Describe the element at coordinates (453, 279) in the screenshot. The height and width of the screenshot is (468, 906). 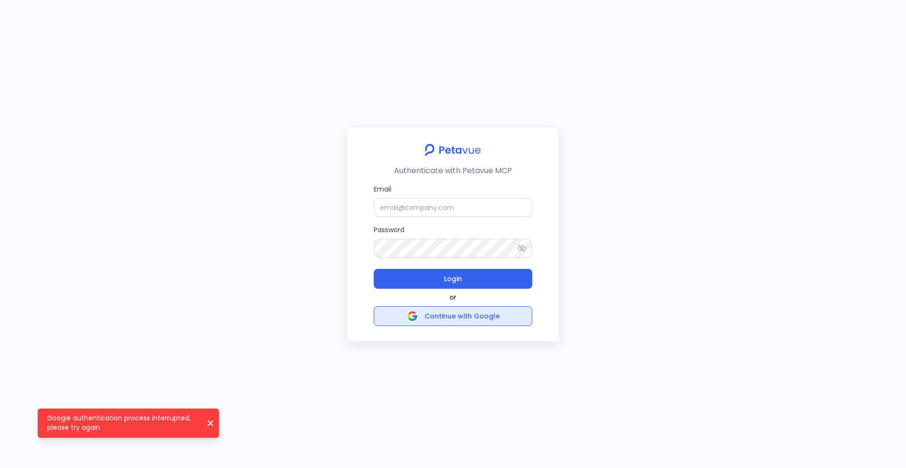
I see `button: Login` at that location.